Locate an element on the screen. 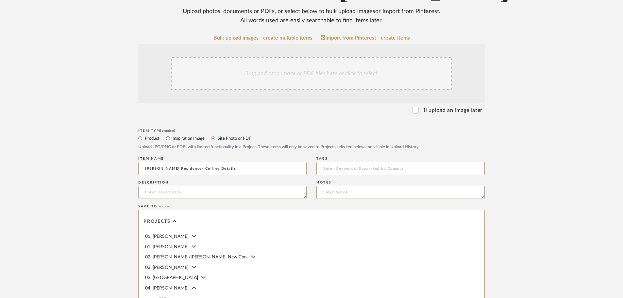 The image size is (623, 298). div: Tags is located at coordinates (400, 159).